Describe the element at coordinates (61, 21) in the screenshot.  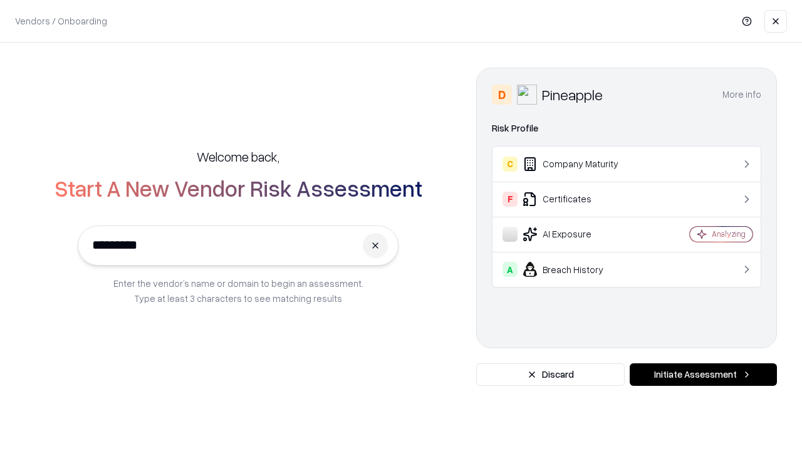
I see `p: Vendors / Onboarding` at that location.